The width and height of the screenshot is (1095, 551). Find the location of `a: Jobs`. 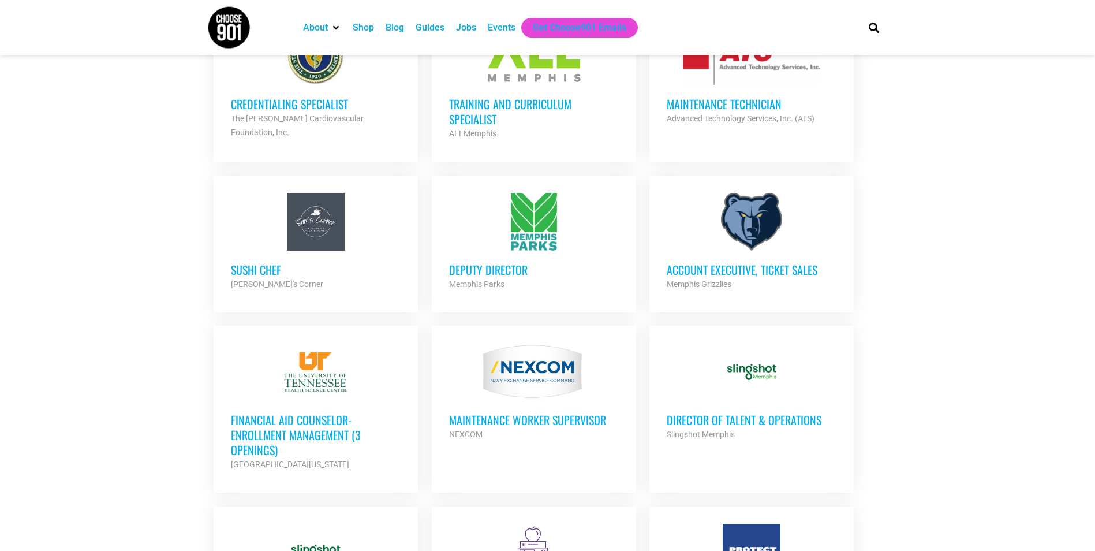

a: Jobs is located at coordinates (466, 28).